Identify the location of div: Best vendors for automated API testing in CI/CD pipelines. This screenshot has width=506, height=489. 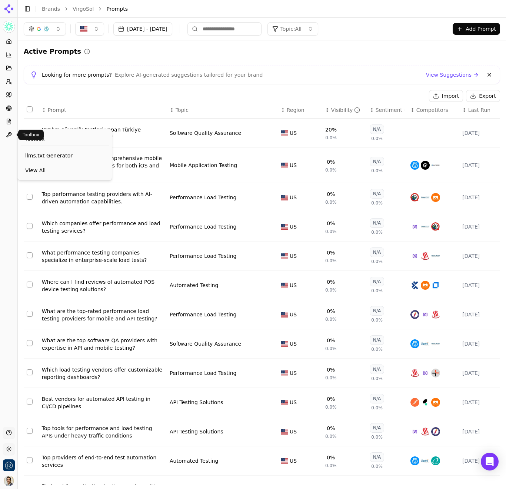
(103, 402).